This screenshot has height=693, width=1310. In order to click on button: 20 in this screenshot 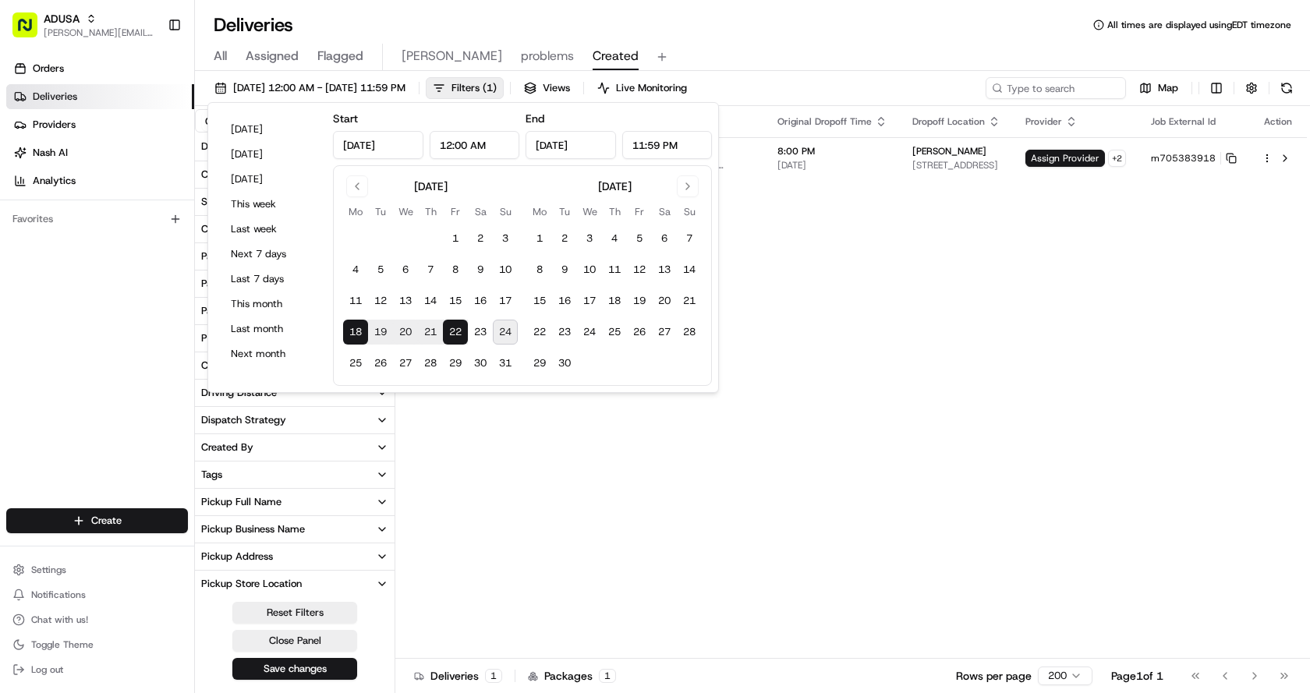, I will do `click(665, 301)`.